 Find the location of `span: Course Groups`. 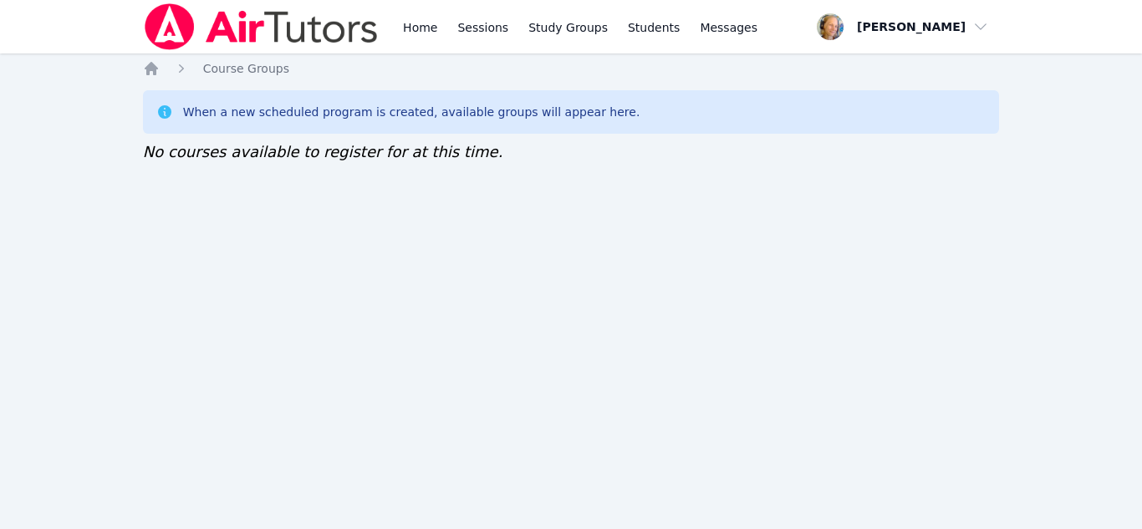

span: Course Groups is located at coordinates (246, 69).